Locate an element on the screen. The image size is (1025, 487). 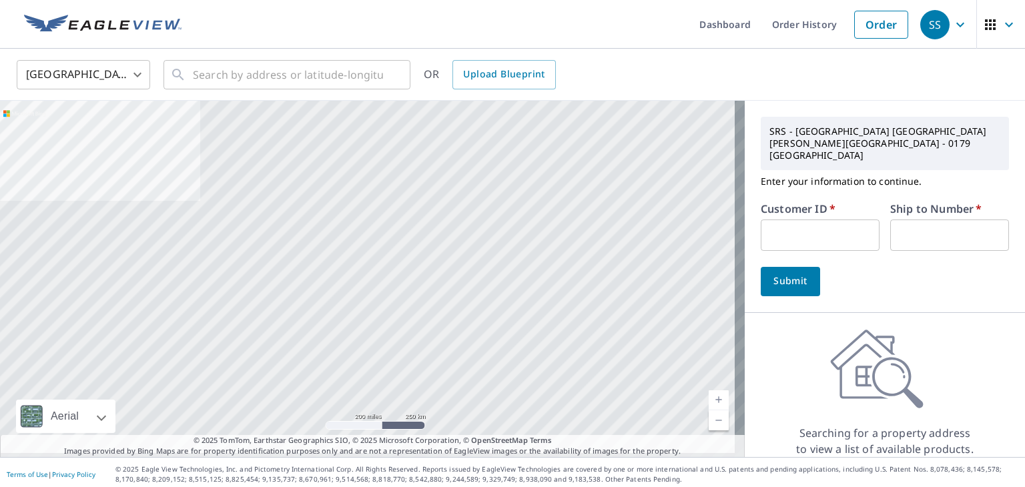
span: Submit is located at coordinates (790, 281).